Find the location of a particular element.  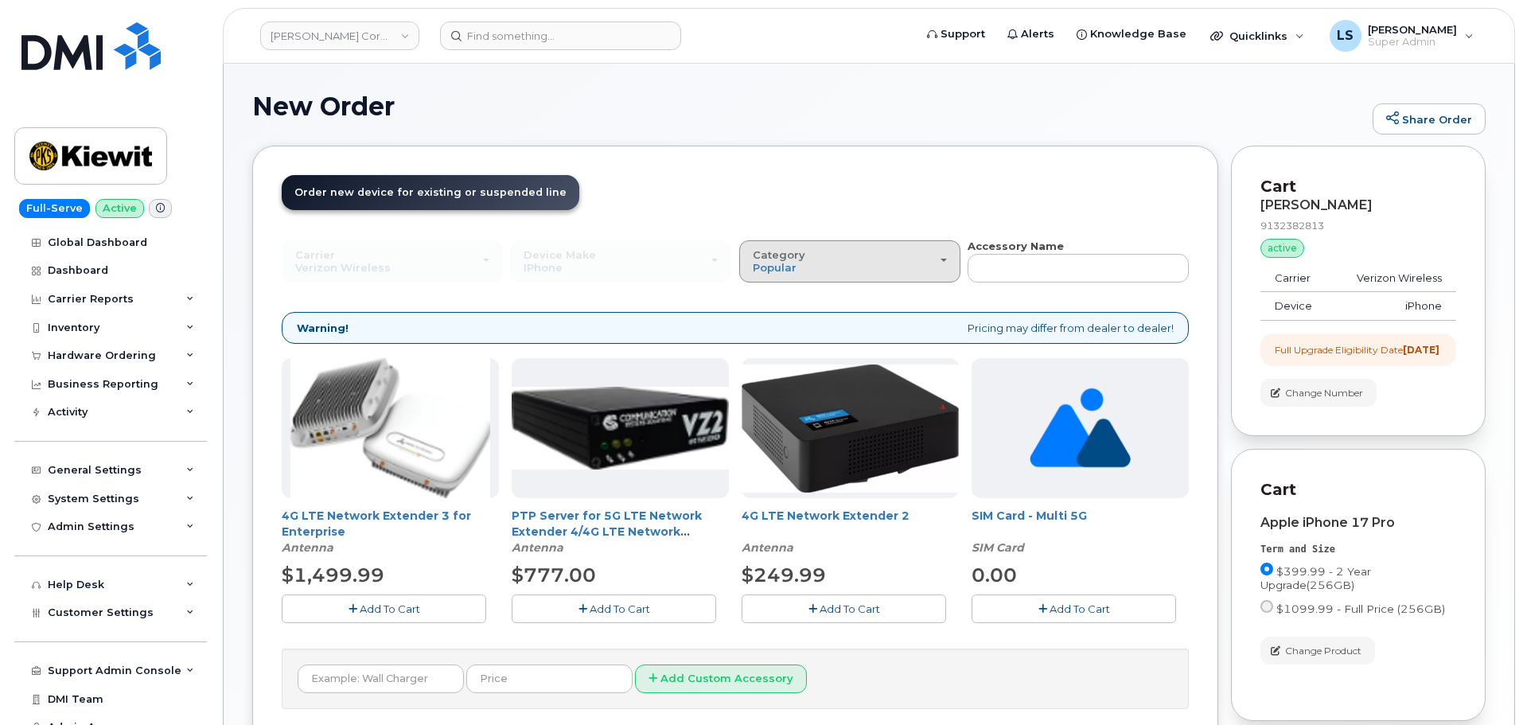

span: $1099.99 - Full Price (256GB) is located at coordinates (1361, 609).